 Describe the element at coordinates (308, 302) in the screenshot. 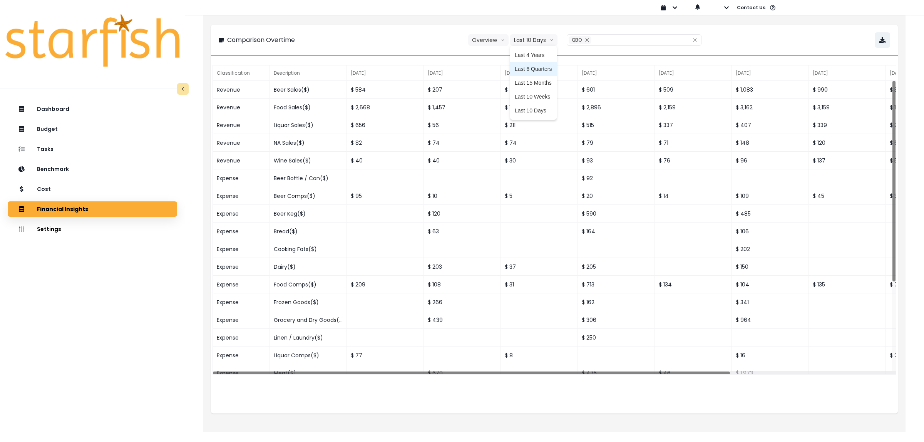

I see `div: Frozen Goods($)` at that location.